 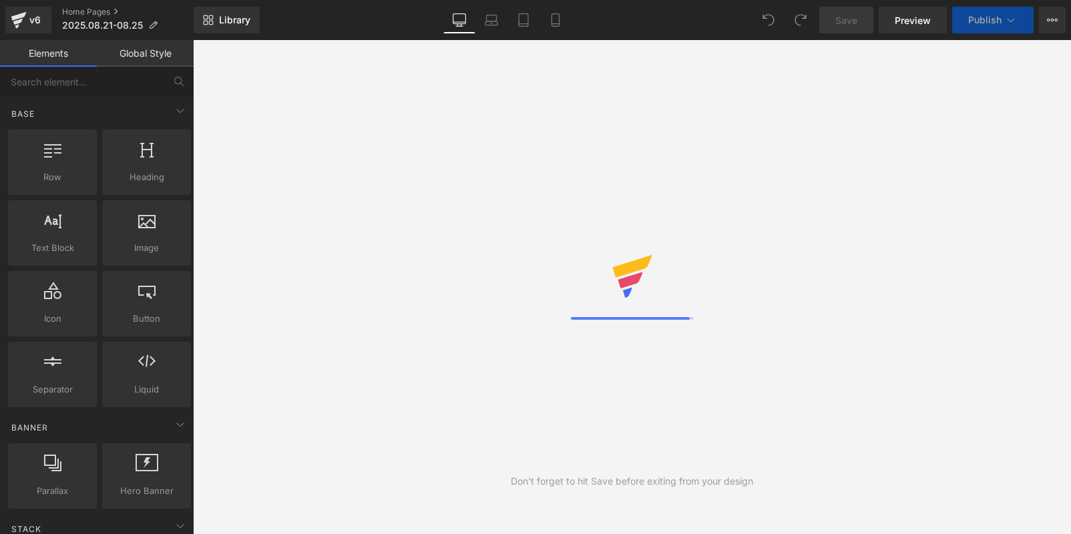 I want to click on span: Library, so click(x=234, y=20).